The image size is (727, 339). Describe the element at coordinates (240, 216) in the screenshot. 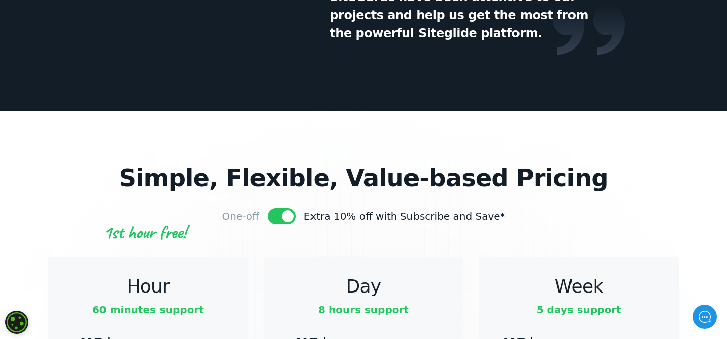

I see `div: One-off` at that location.